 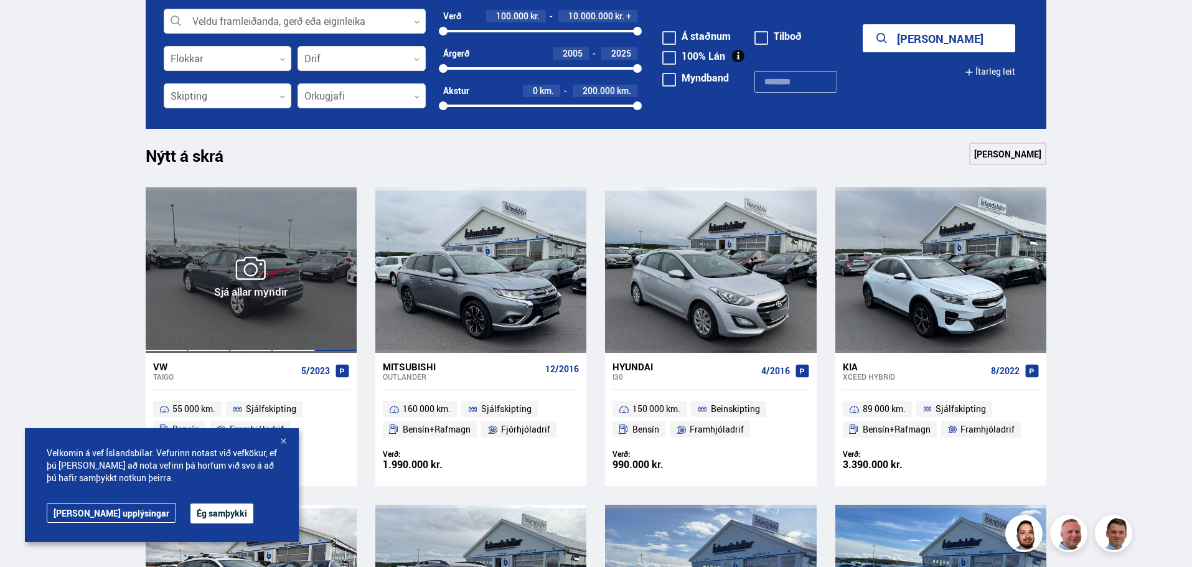 I want to click on a: Mitsubishi Outlander 12/2016 160 000 km. Sjálfskipting Bensín+Rafmagn Fjórhjóladrif Verð: 1.990.0..., so click(x=480, y=420).